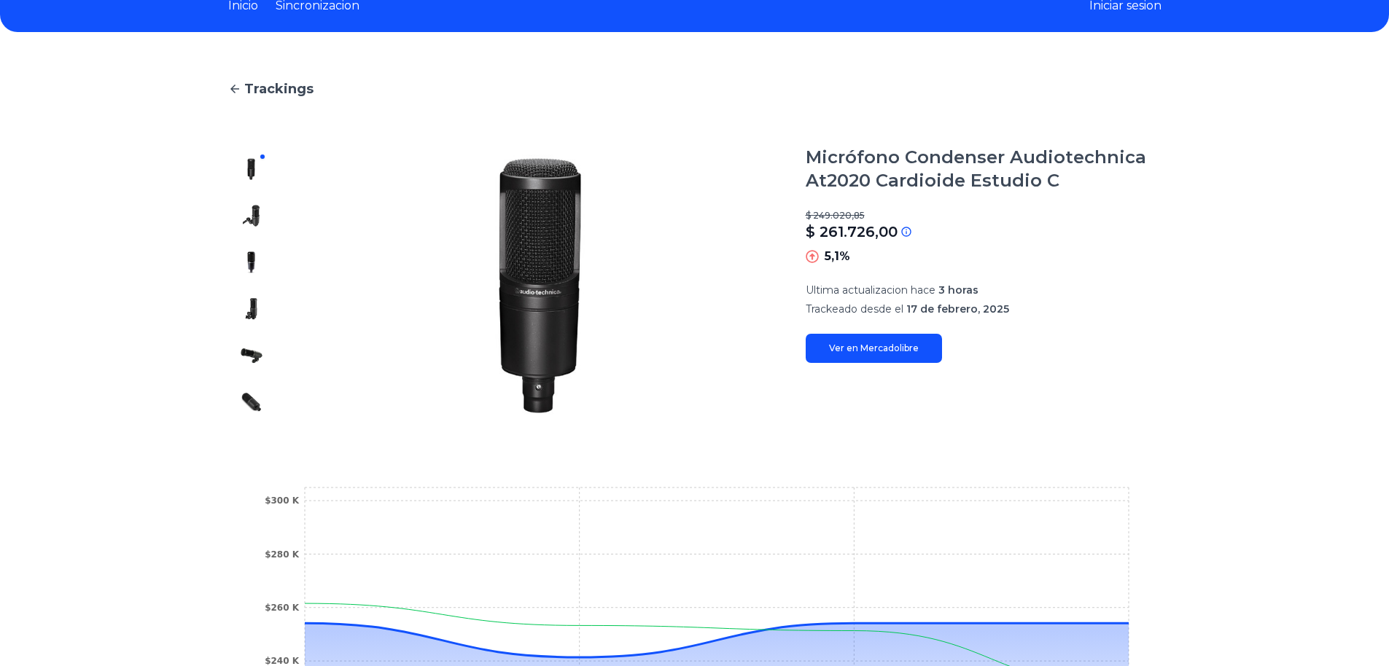 This screenshot has width=1389, height=666. What do you see at coordinates (957, 309) in the screenshot?
I see `span: 17 de febrero, 2025` at bounding box center [957, 309].